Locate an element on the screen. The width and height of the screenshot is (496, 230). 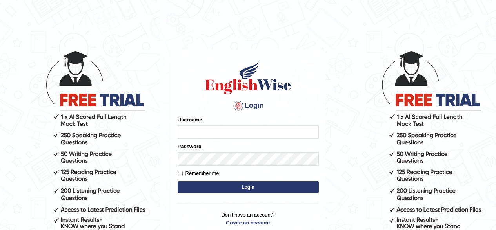
label: Password is located at coordinates (190, 146).